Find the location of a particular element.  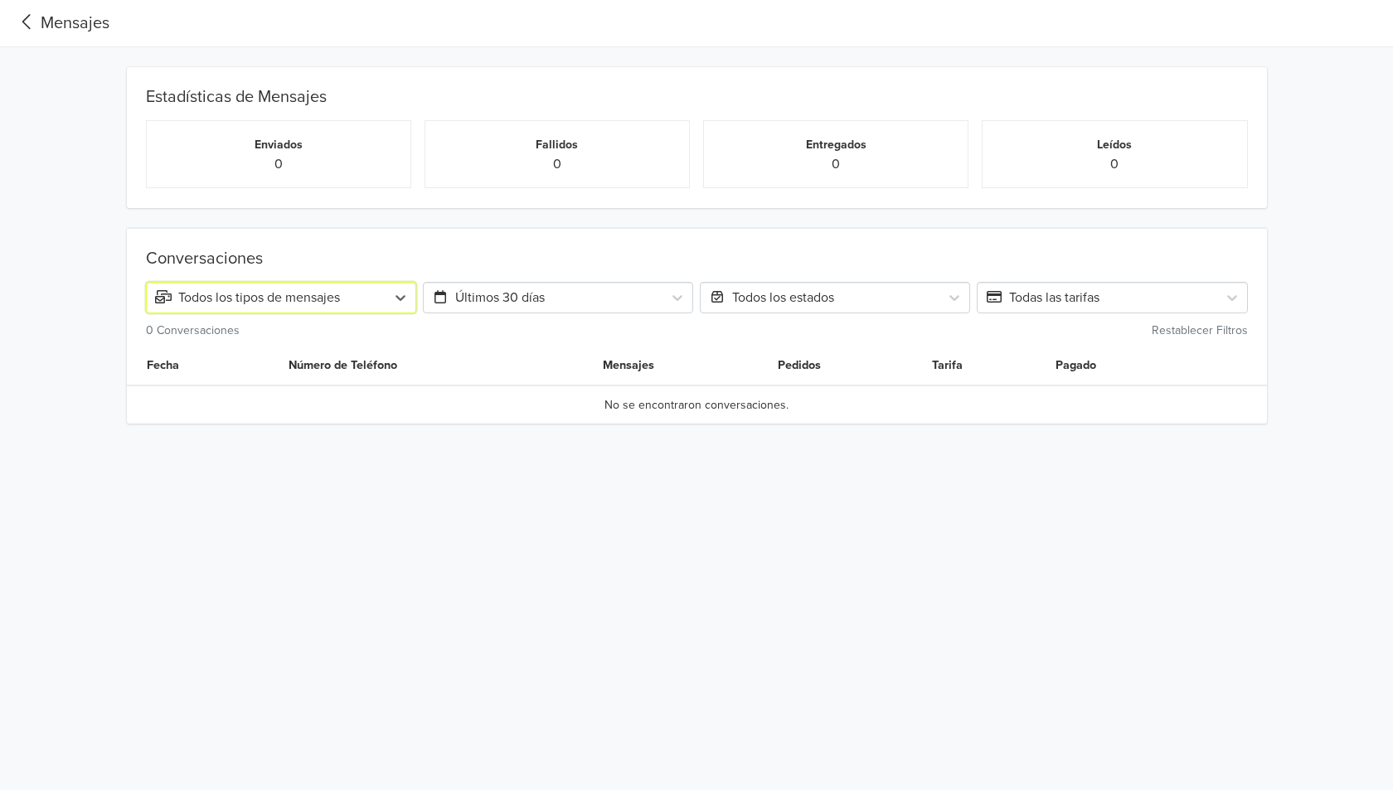

span: Todos los estados is located at coordinates (771, 298).